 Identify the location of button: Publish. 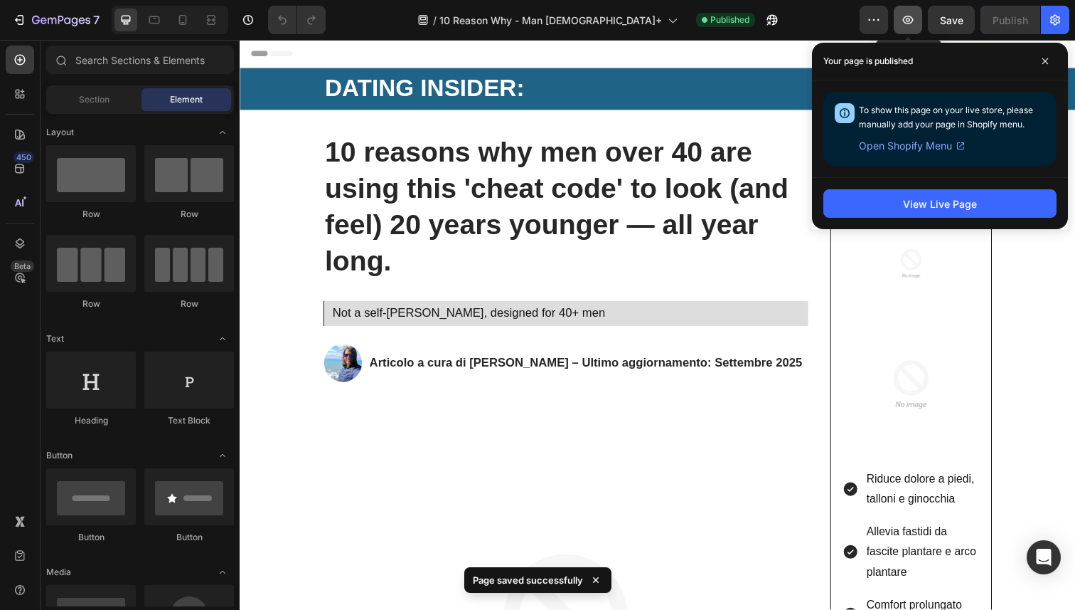
(1011, 20).